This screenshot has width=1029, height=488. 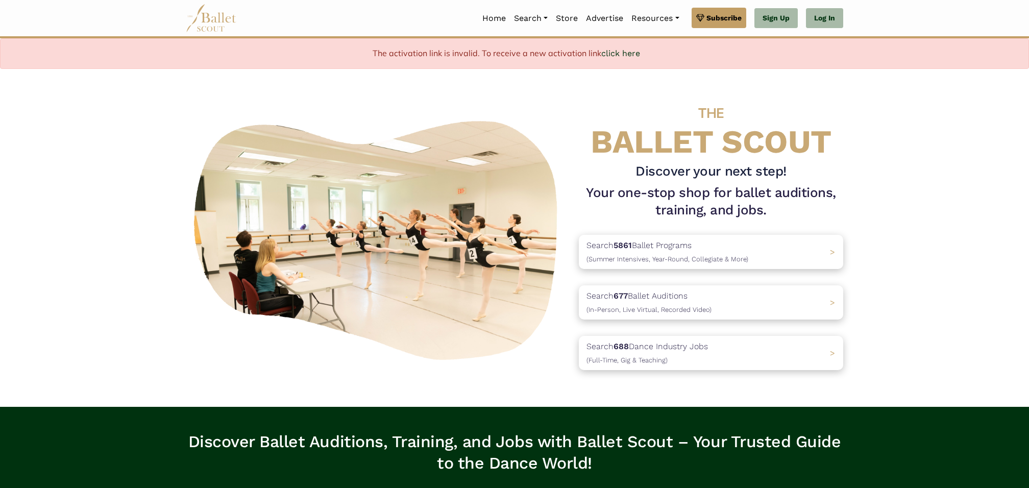 I want to click on p: Search Ballet Programs, so click(x=667, y=252).